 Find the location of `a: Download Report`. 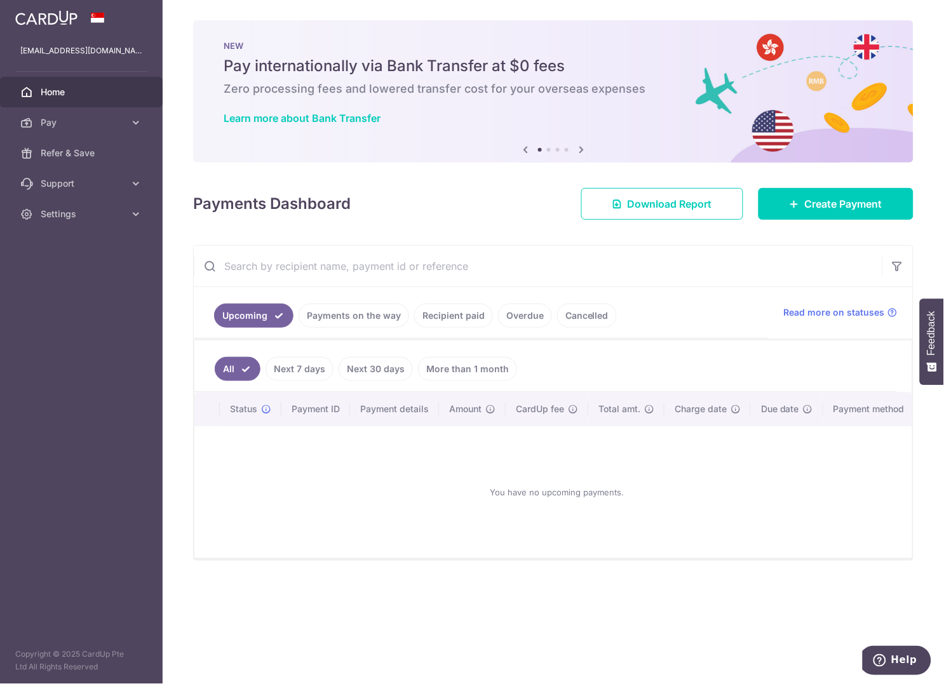

a: Download Report is located at coordinates (662, 204).